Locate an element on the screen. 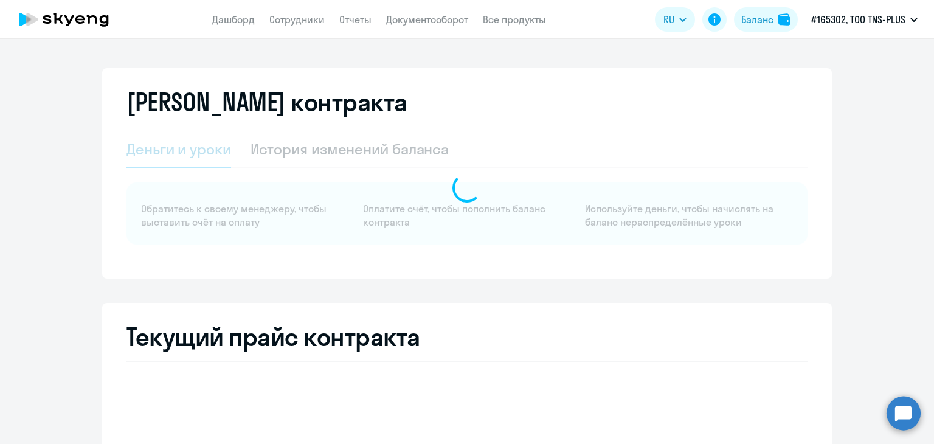  a: Все продукты is located at coordinates (515, 19).